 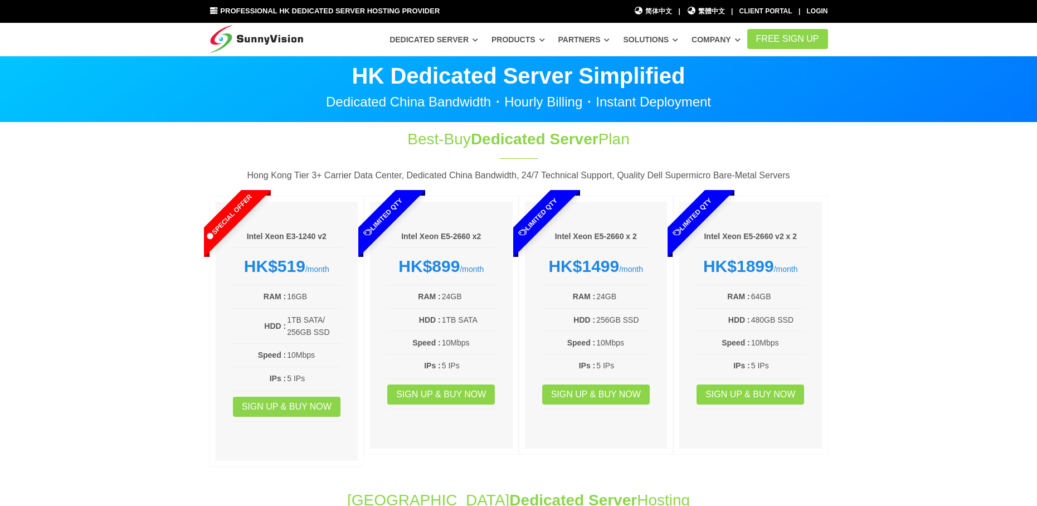 I want to click on h6: Intel Xeon E5-2660 v2 x 2, so click(x=751, y=237).